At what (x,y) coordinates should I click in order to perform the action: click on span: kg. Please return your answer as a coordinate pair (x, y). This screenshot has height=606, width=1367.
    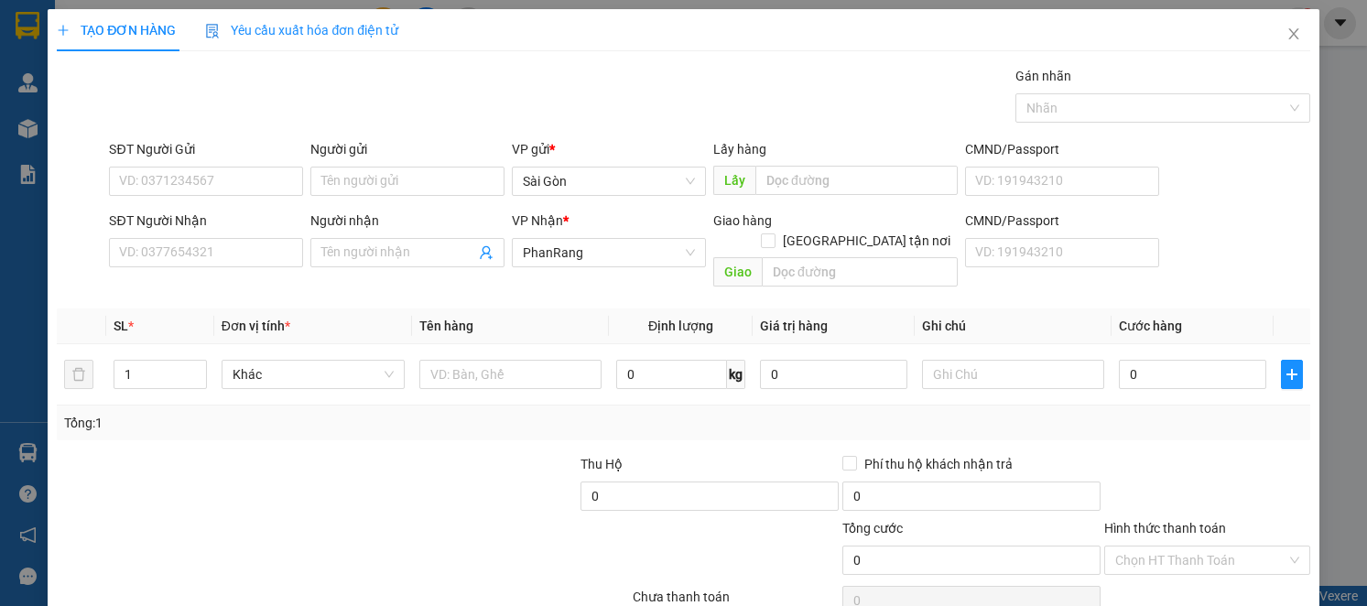
    Looking at the image, I should click on (736, 375).